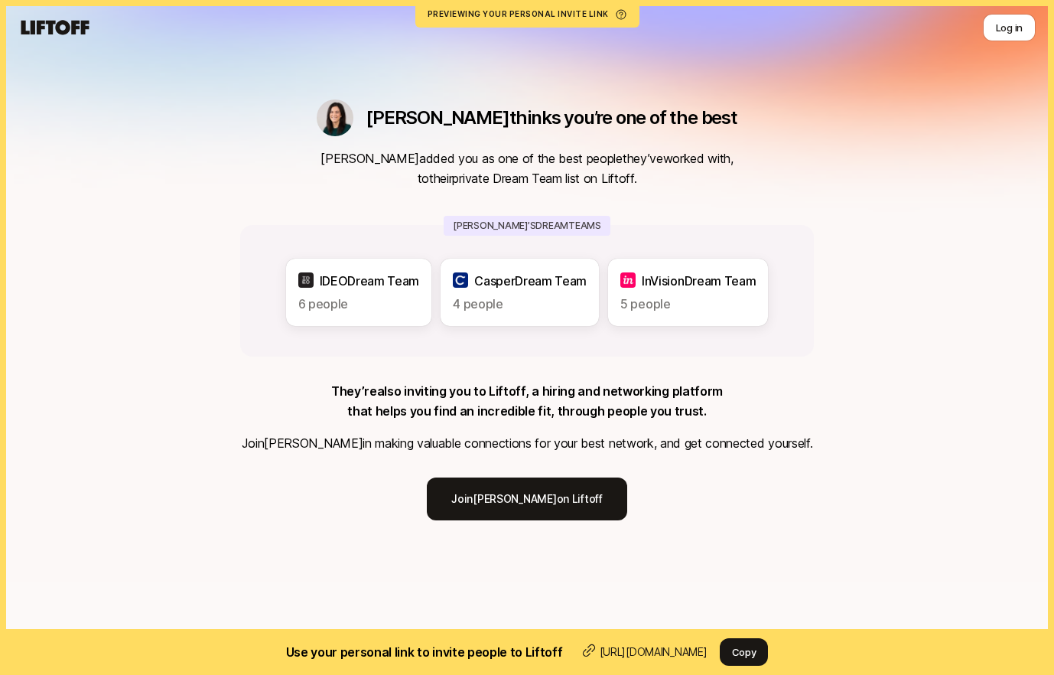  What do you see at coordinates (306, 280) in the screenshot?
I see `img: IDEO` at bounding box center [306, 280].